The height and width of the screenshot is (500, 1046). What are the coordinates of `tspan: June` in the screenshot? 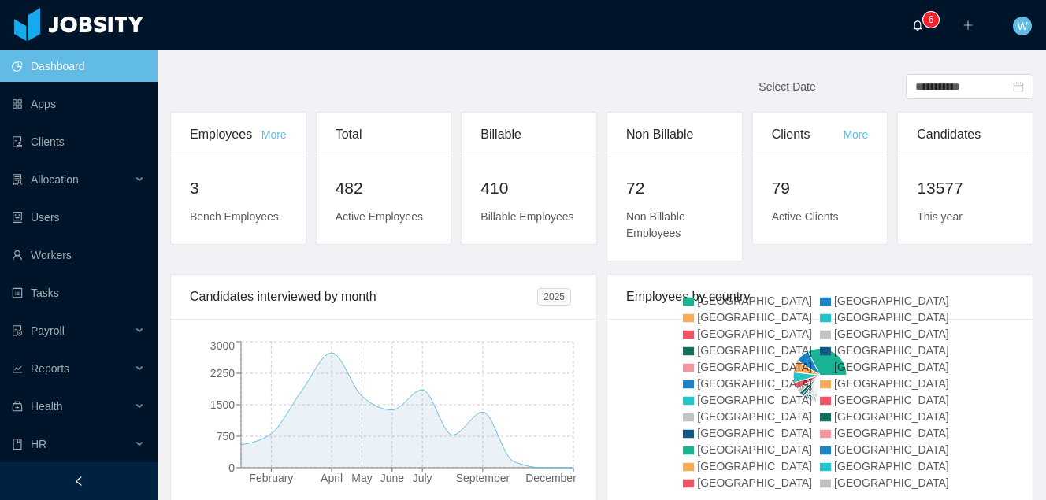 It's located at (392, 478).